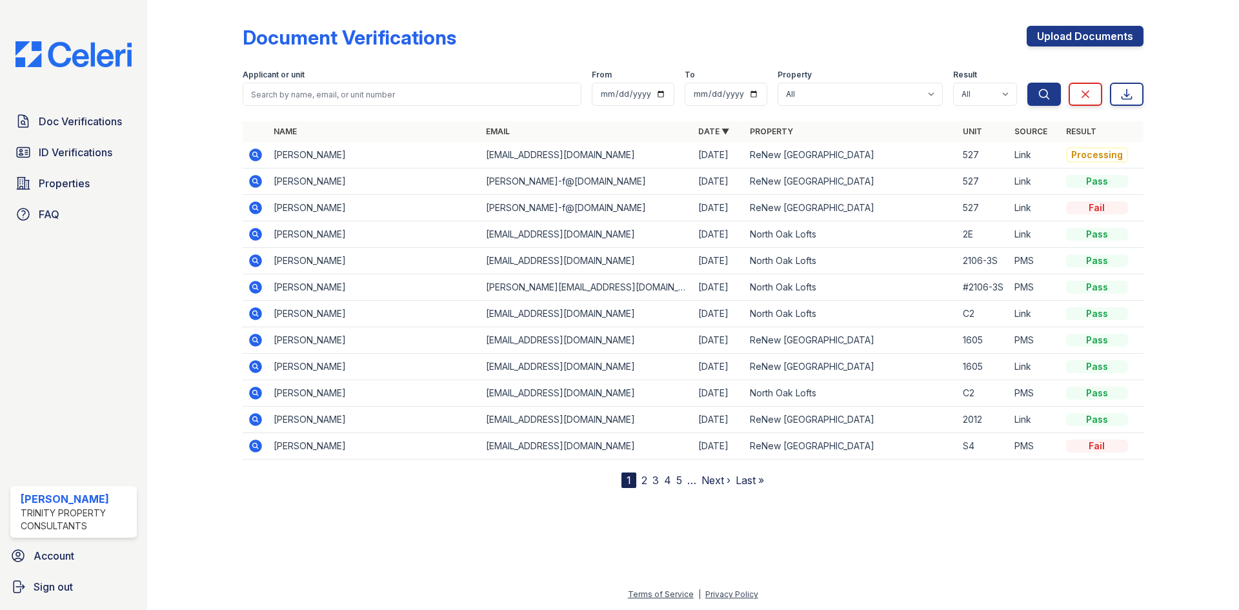  What do you see at coordinates (731, 593) in the screenshot?
I see `a: Privacy Policy` at bounding box center [731, 593].